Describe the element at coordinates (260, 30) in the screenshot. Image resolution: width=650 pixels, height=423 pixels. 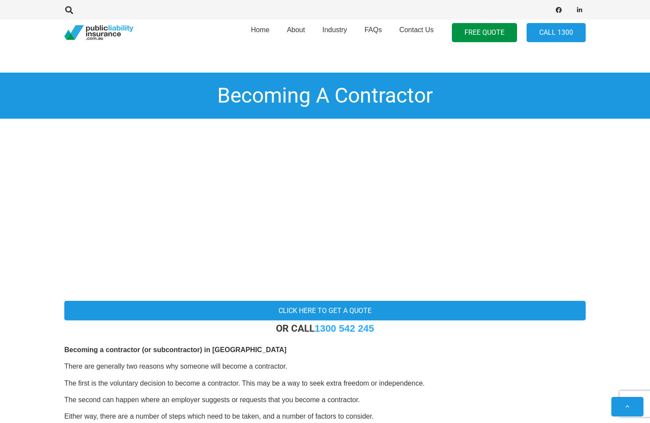
I see `span: Home` at that location.